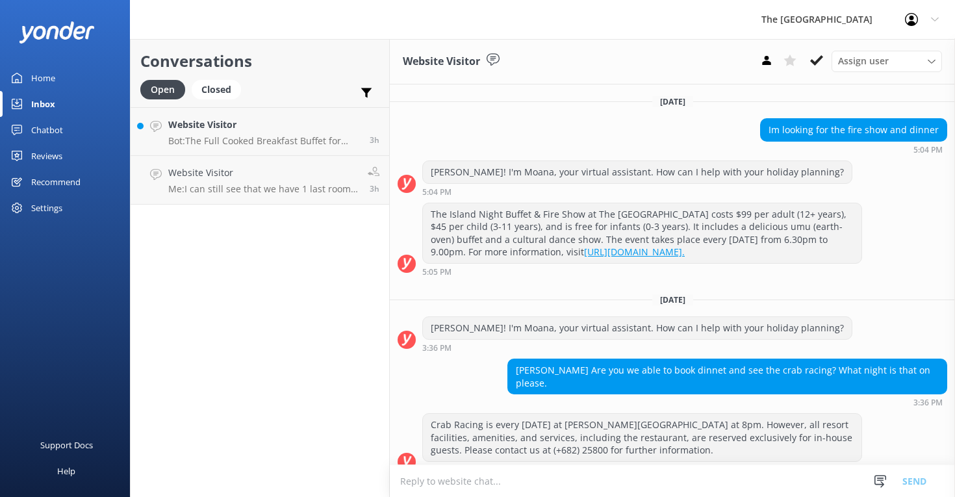 This screenshot has width=955, height=497. What do you see at coordinates (260, 61) in the screenshot?
I see `h2: Conversations` at bounding box center [260, 61].